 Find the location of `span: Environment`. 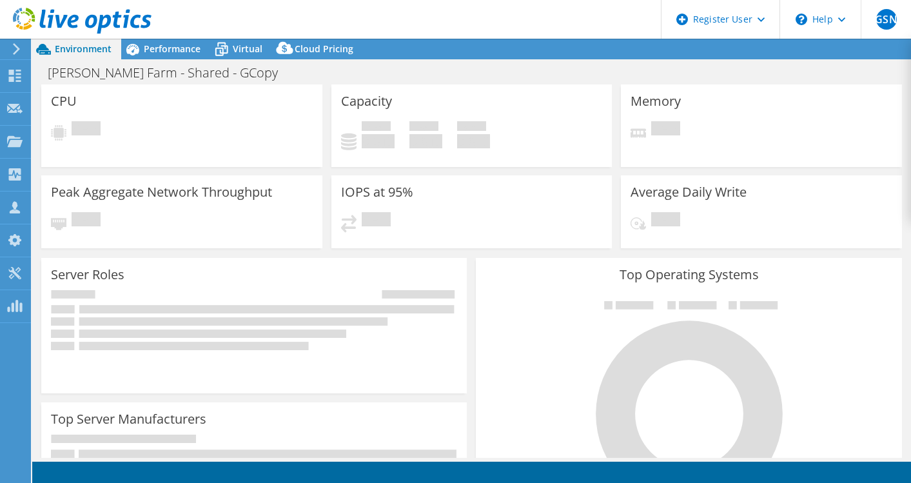

span: Environment is located at coordinates (83, 48).